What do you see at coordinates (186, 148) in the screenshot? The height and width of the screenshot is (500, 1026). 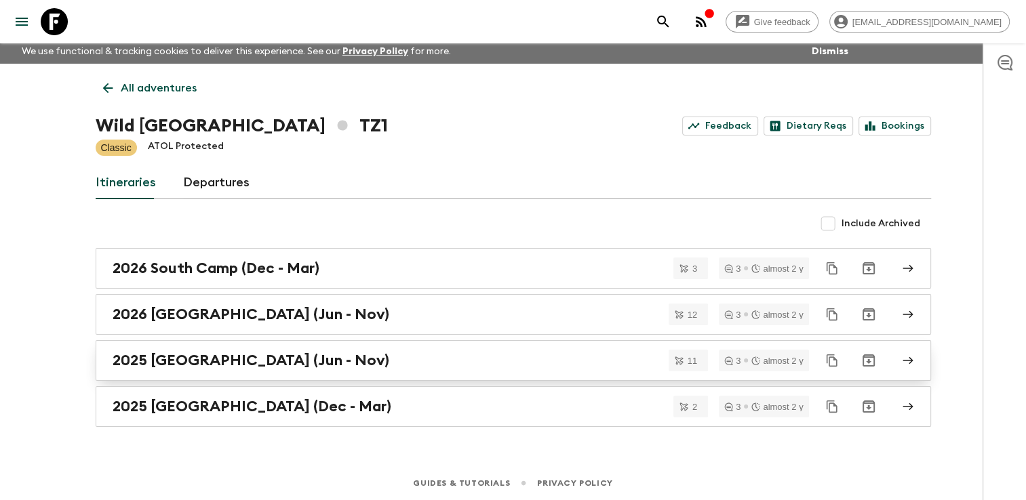 I see `p: ATOL Protected` at bounding box center [186, 148].